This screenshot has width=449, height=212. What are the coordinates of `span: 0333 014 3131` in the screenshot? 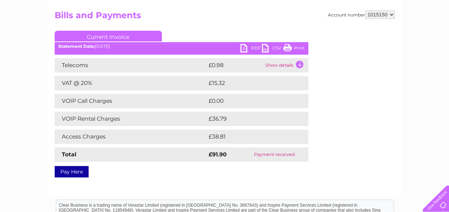 It's located at (339, 8).